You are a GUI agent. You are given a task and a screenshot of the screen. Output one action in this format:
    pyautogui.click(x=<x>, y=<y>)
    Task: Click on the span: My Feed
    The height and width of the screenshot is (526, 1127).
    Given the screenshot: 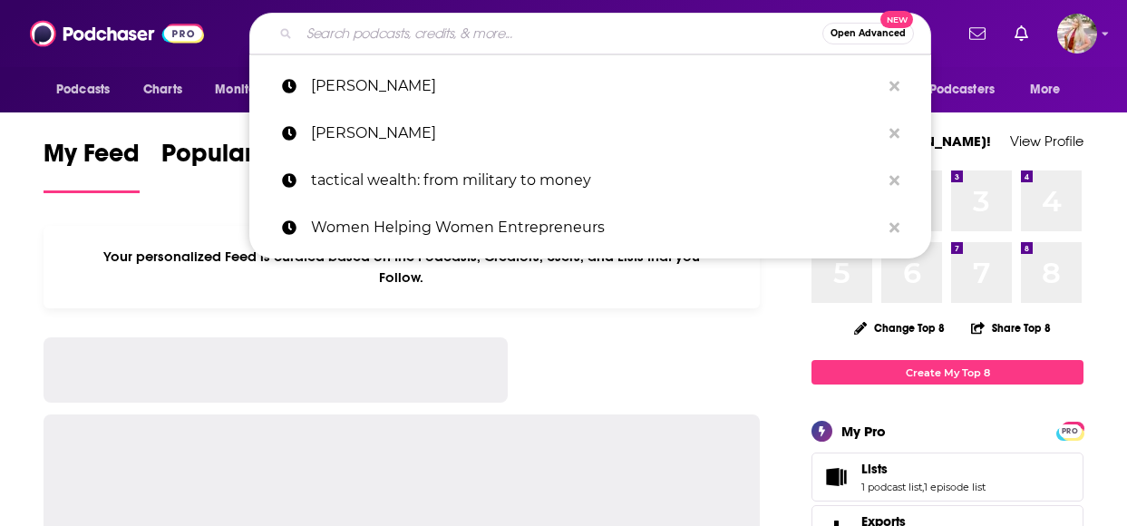 What is the action you would take?
    pyautogui.click(x=92, y=159)
    